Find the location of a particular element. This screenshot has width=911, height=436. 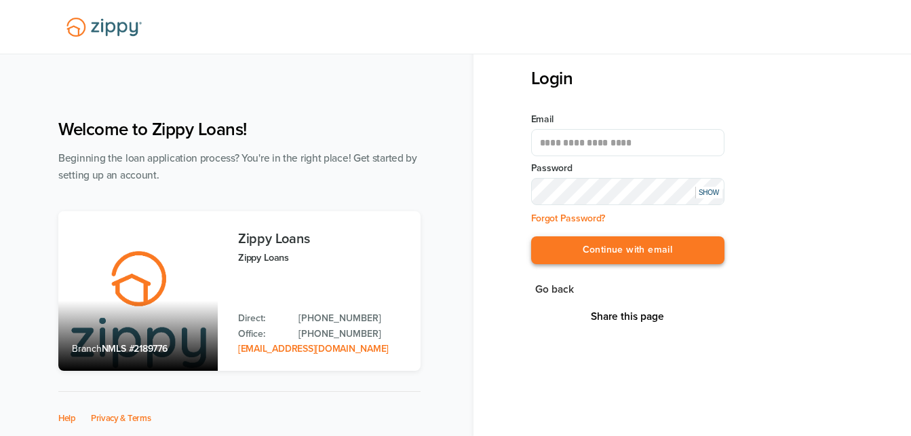

input: Input Password is located at coordinates (628, 191).